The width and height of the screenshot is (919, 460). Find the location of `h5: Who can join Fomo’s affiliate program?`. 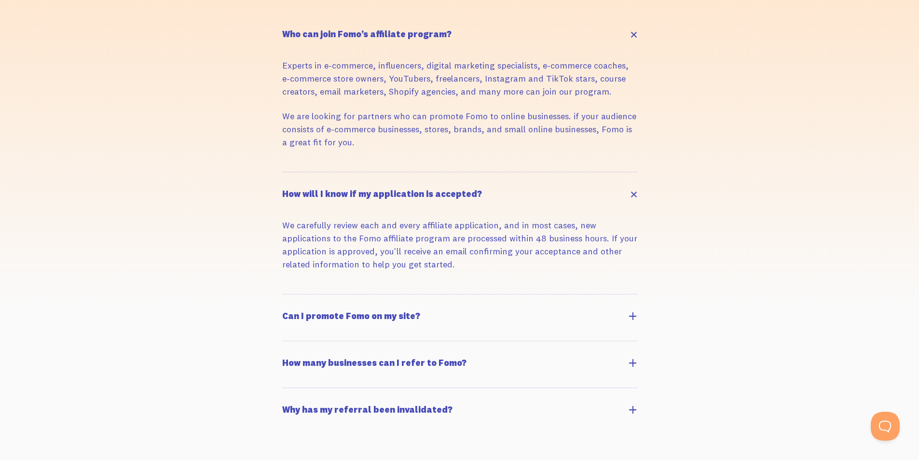

h5: Who can join Fomo’s affiliate program? is located at coordinates (366, 34).